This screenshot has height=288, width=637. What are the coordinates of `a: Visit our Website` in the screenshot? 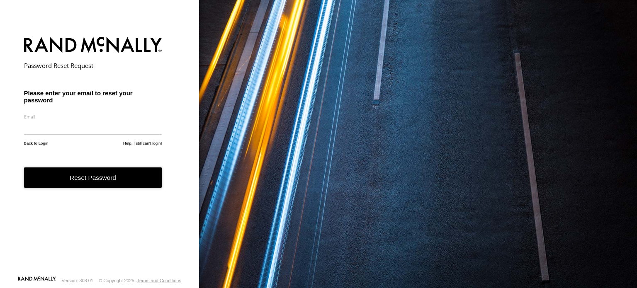 It's located at (37, 281).